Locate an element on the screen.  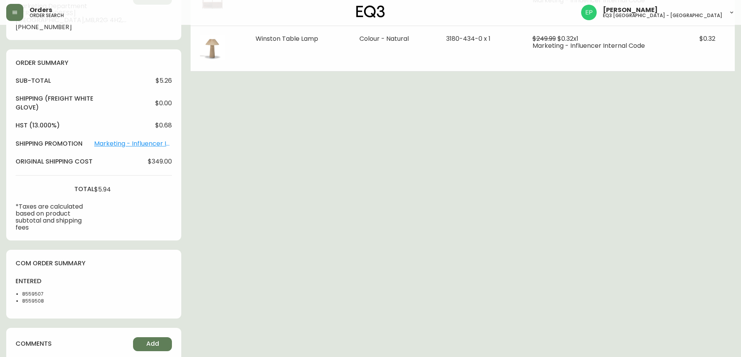
li: 8559507 is located at coordinates (42, 294).